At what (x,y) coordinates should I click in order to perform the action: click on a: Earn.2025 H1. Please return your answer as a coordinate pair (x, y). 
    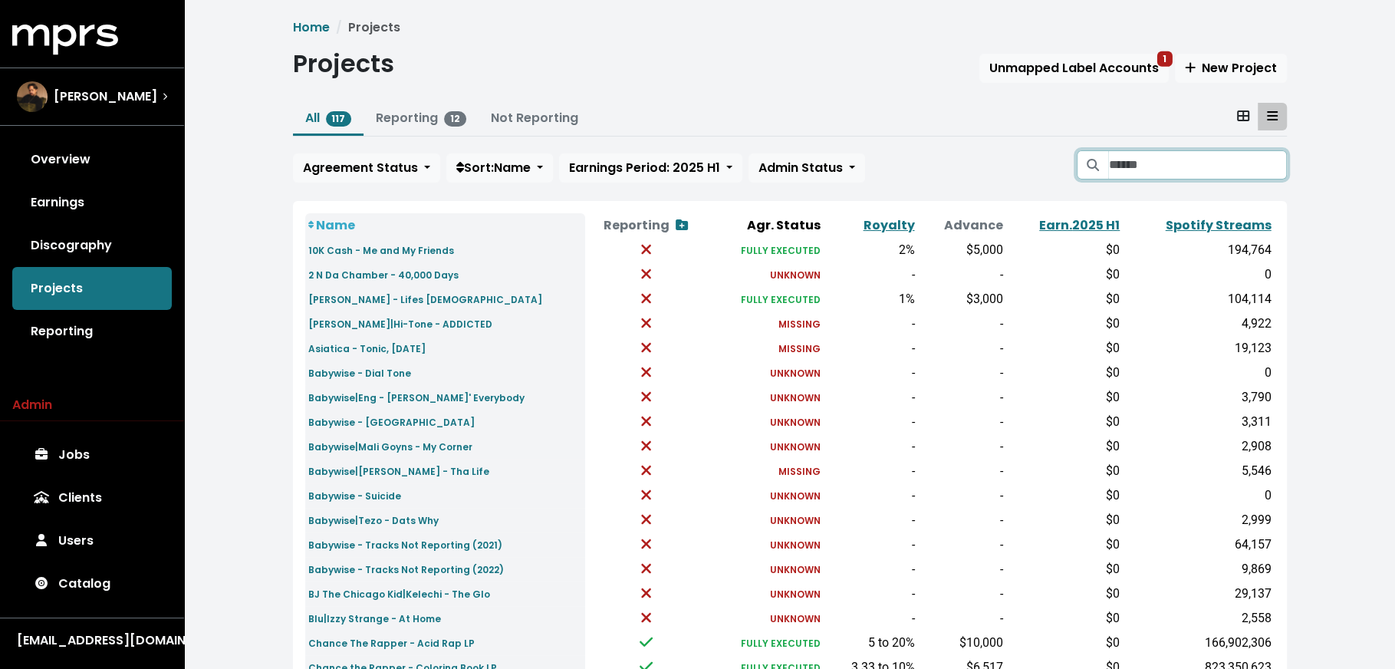
    Looking at the image, I should click on (1079, 225).